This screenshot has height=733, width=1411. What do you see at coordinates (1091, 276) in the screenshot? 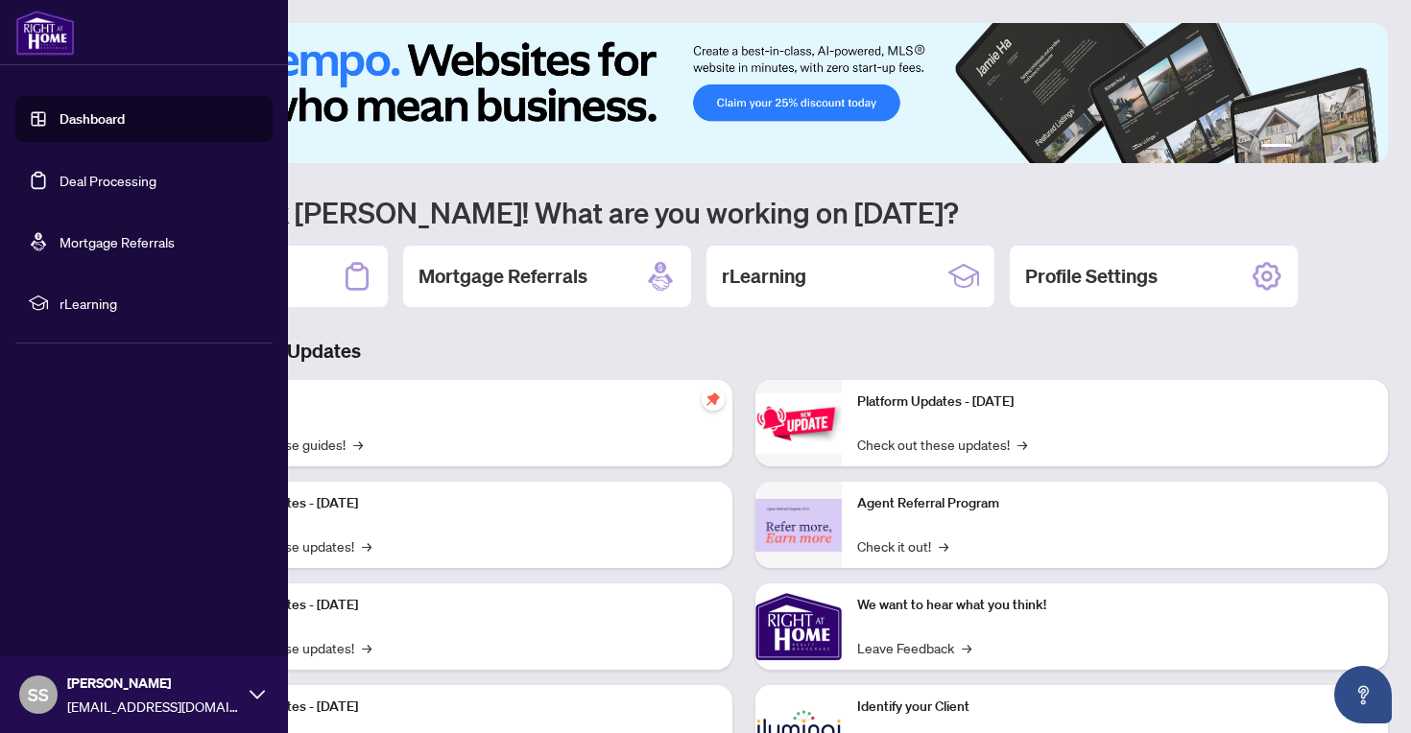
I see `h2: Profile Settings` at bounding box center [1091, 276].